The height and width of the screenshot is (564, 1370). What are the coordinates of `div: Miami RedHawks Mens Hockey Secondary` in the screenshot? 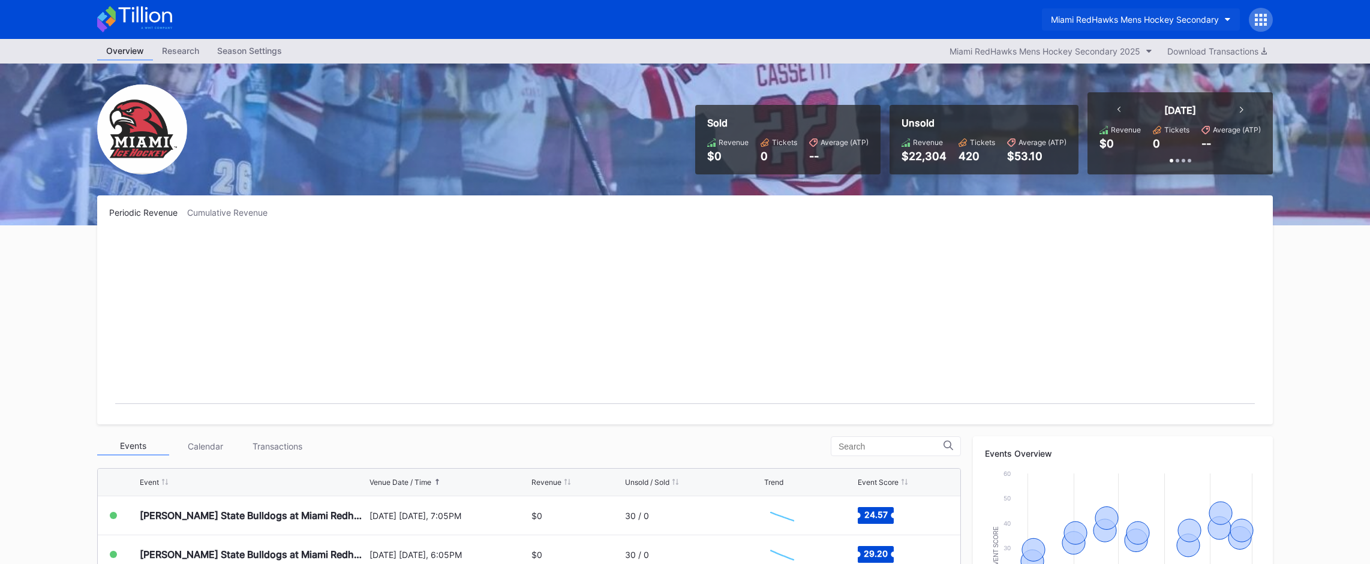 It's located at (1135, 19).